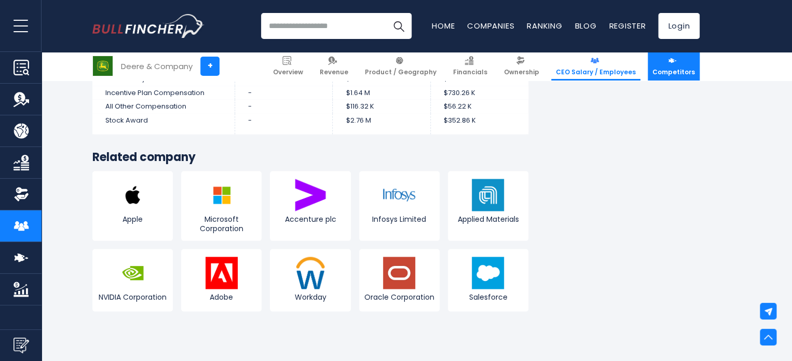  I want to click on td: $1.64 M, so click(382, 92).